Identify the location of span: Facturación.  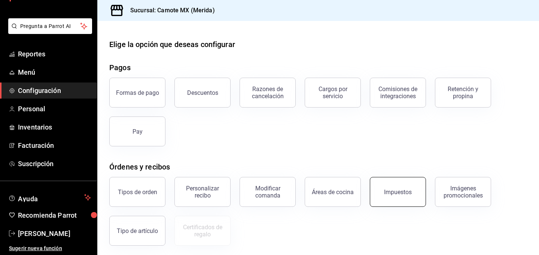
(54, 145).